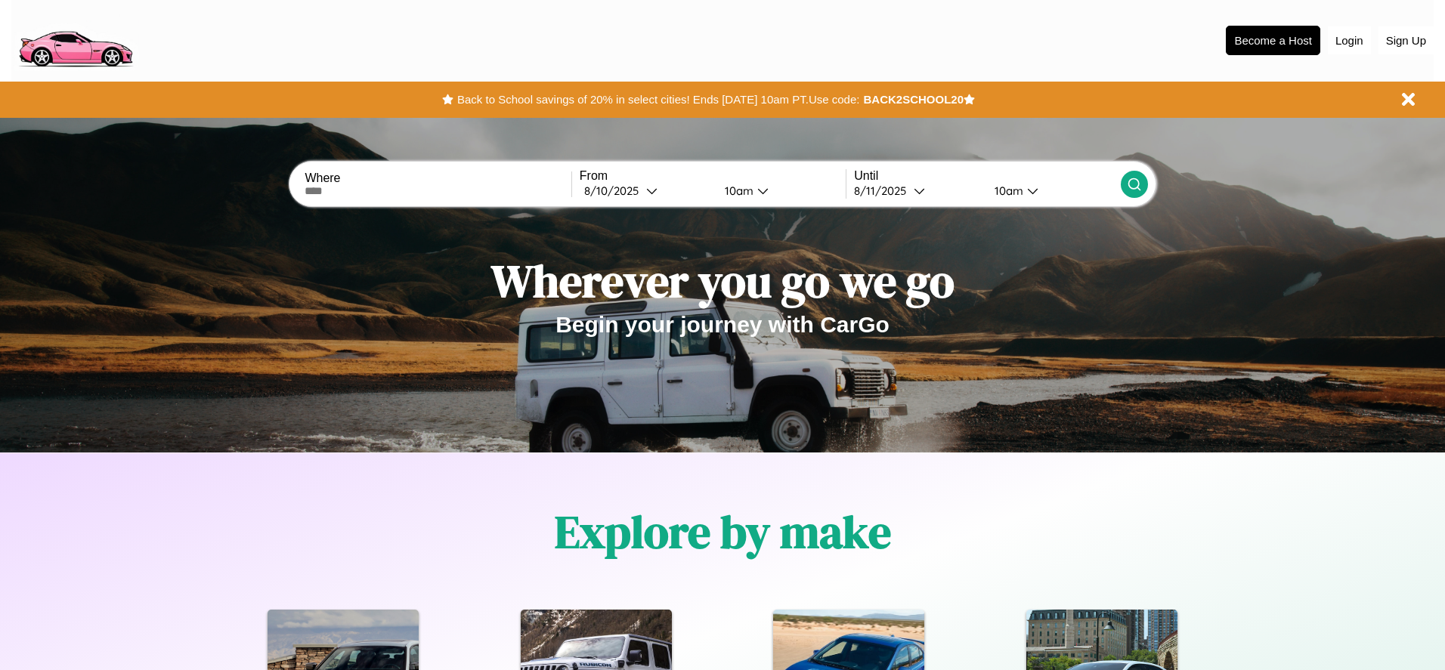  Describe the element at coordinates (987, 176) in the screenshot. I see `label: Until` at that location.